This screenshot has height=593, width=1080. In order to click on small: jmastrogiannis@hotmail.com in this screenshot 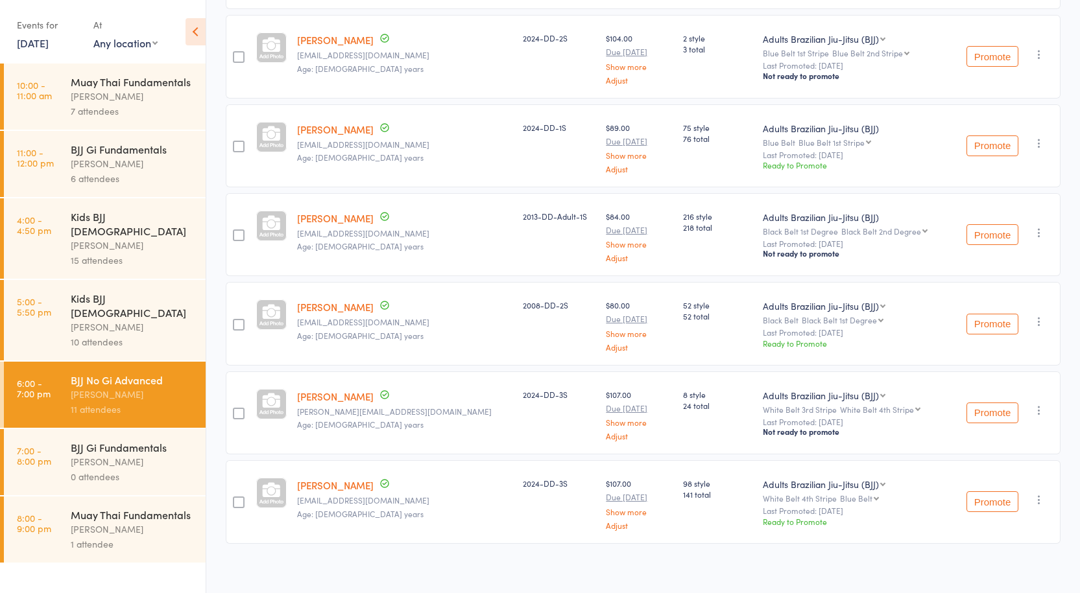, I will do `click(405, 145)`.